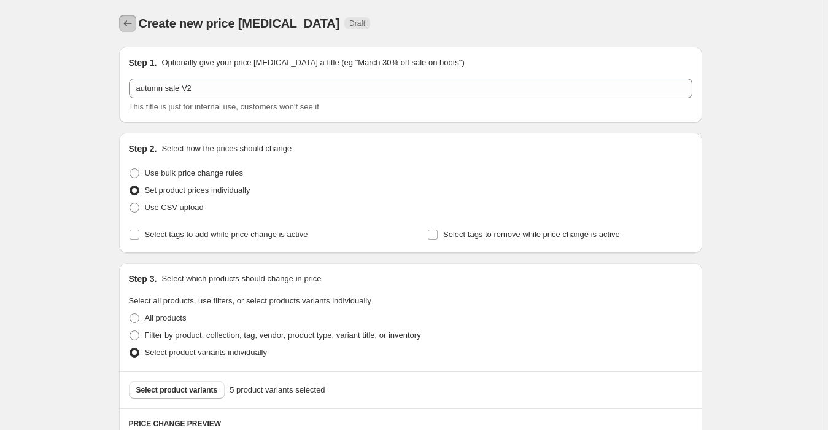  What do you see at coordinates (283, 334) in the screenshot?
I see `span: Filter by product, collection, tag, vendor, product type, variant title, or inventory` at bounding box center [283, 334].